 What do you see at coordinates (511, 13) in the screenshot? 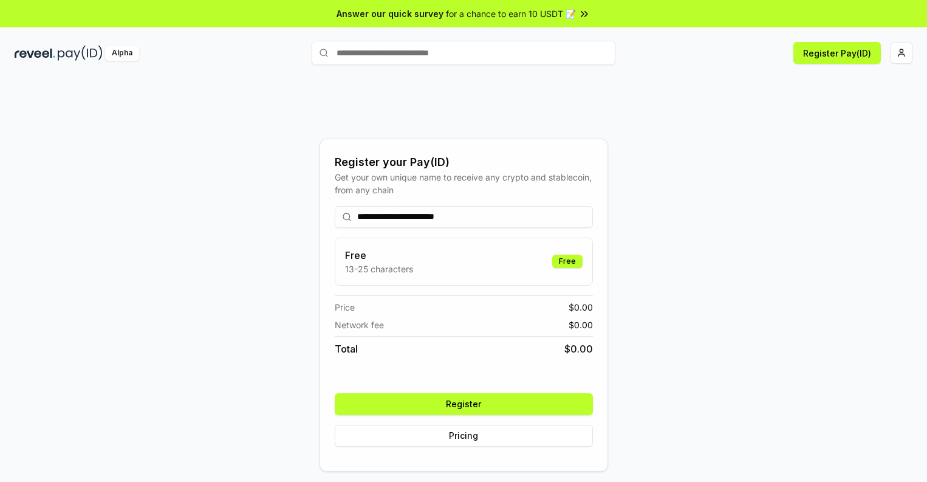
I see `span: for a chance to earn 10 USDT 📝` at bounding box center [511, 13].